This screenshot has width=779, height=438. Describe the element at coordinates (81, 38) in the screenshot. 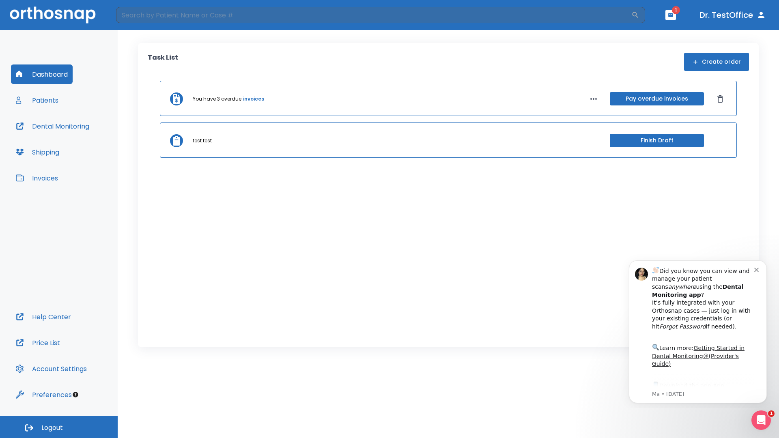

I see `b: Dental Monitoring app` at that location.